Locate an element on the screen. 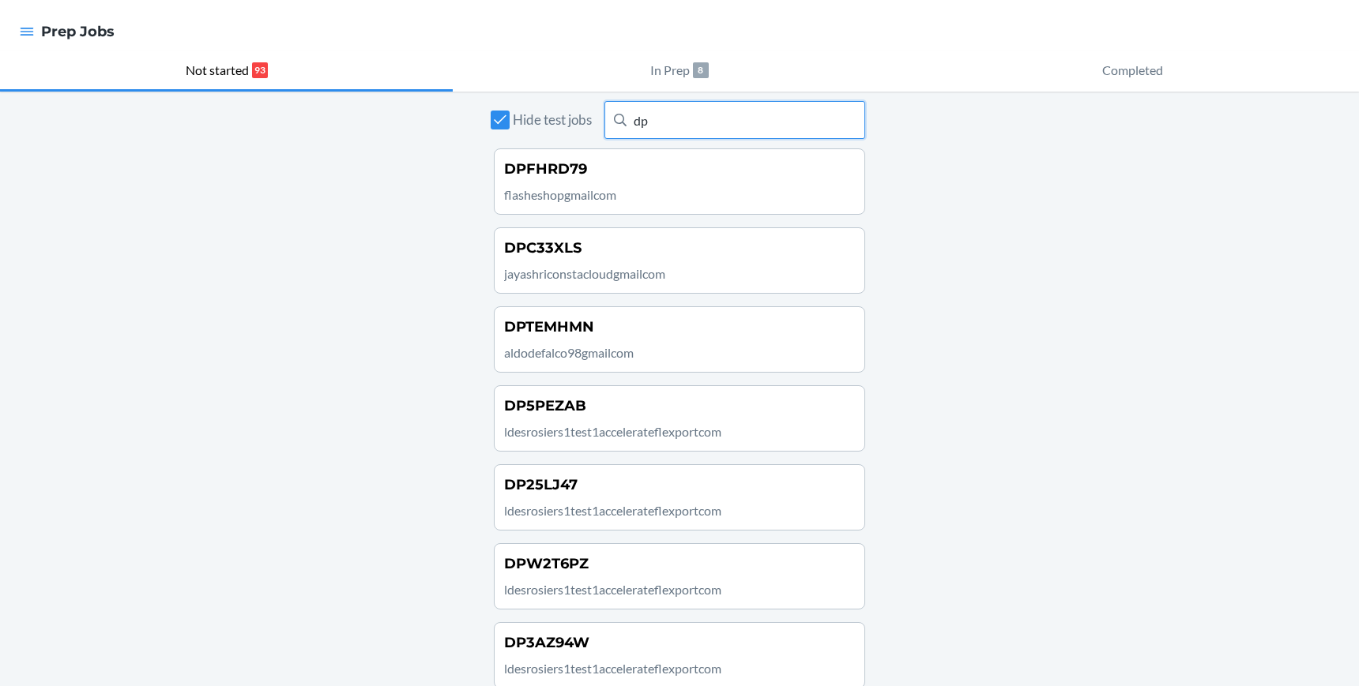  a: DP5PEZABldesrosiers1test1accelerateflexportcom is located at coordinates (679, 419).